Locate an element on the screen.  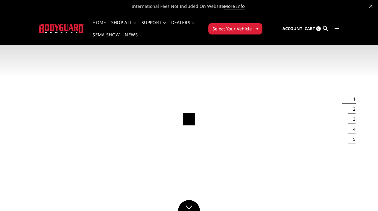
button: 5 of 5 is located at coordinates (353, 139).